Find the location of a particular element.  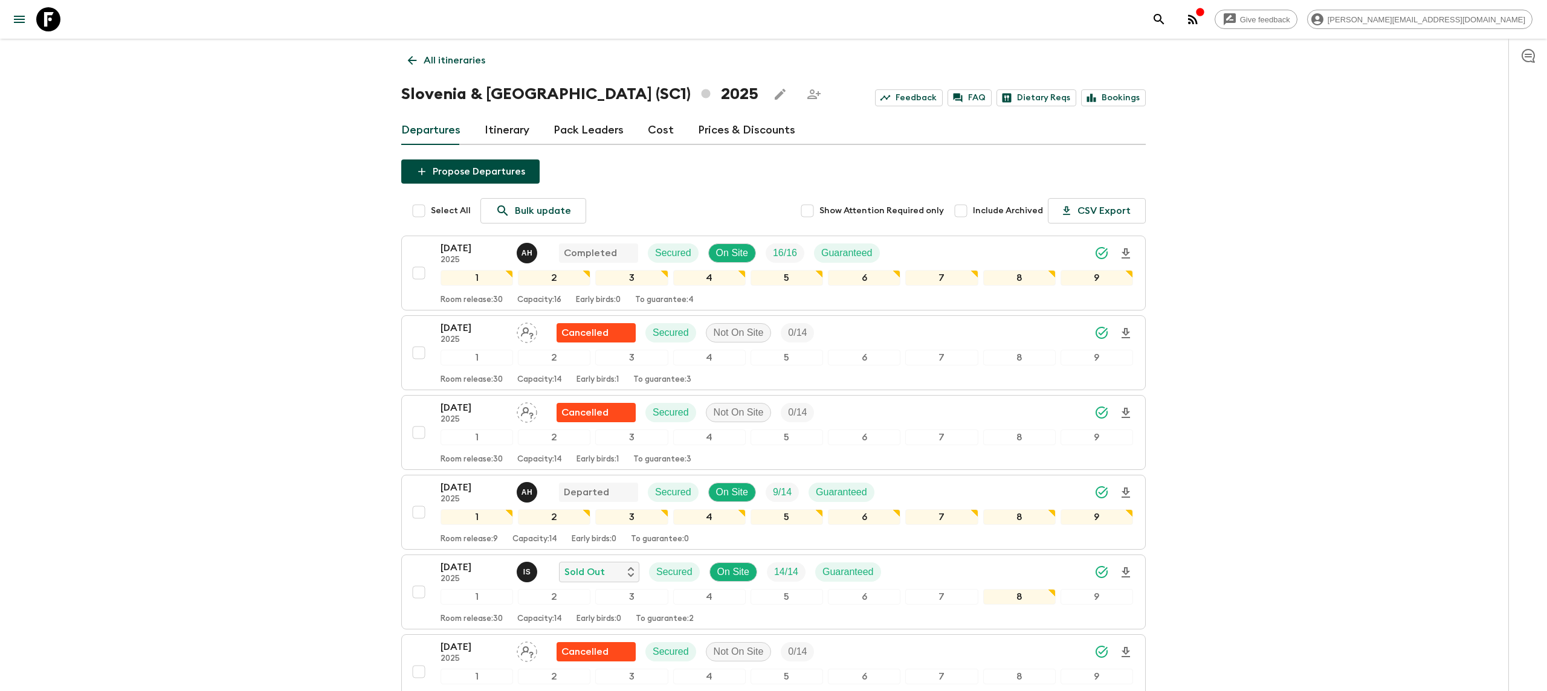

a: All itineraries is located at coordinates (446, 60).